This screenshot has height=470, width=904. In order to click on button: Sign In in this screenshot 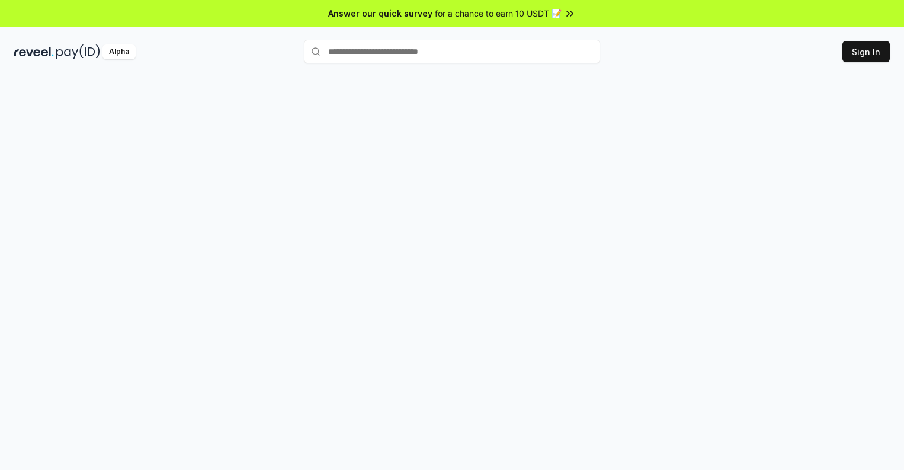, I will do `click(866, 52)`.